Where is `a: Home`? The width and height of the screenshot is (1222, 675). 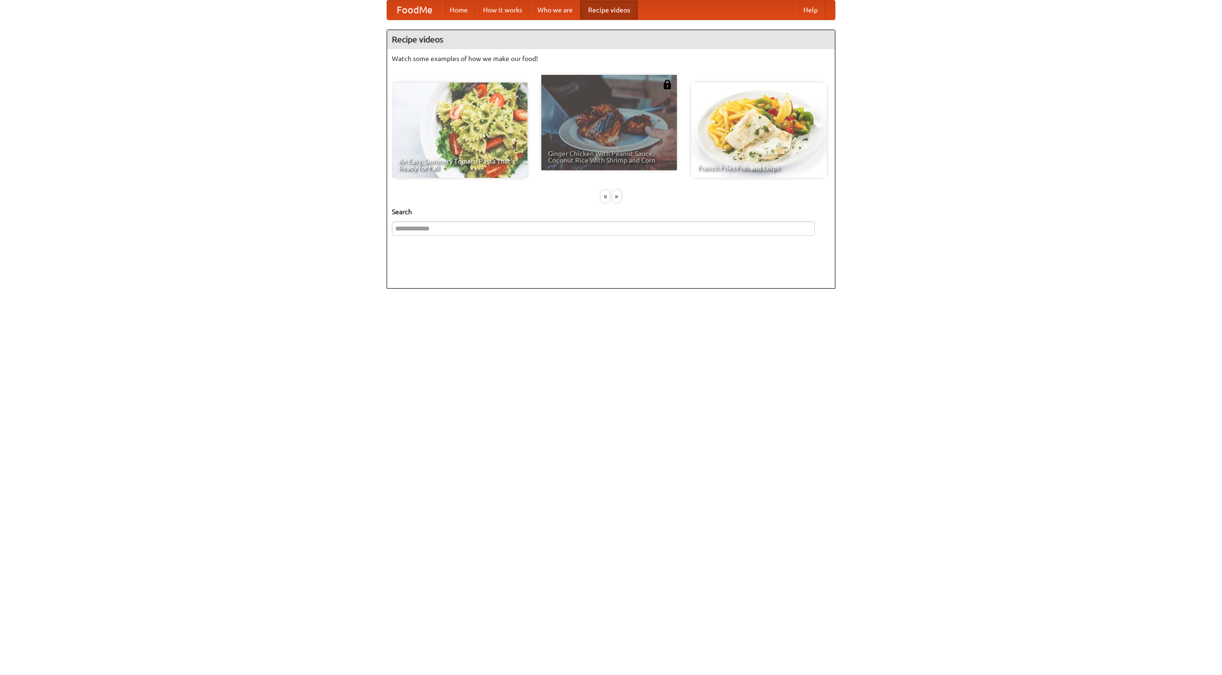 a: Home is located at coordinates (459, 10).